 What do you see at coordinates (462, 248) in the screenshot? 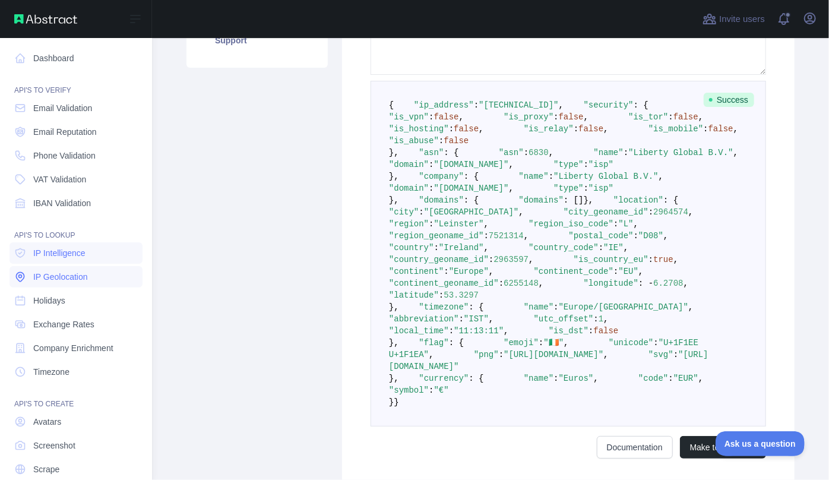
I see `span: "Ireland"` at bounding box center [462, 248].